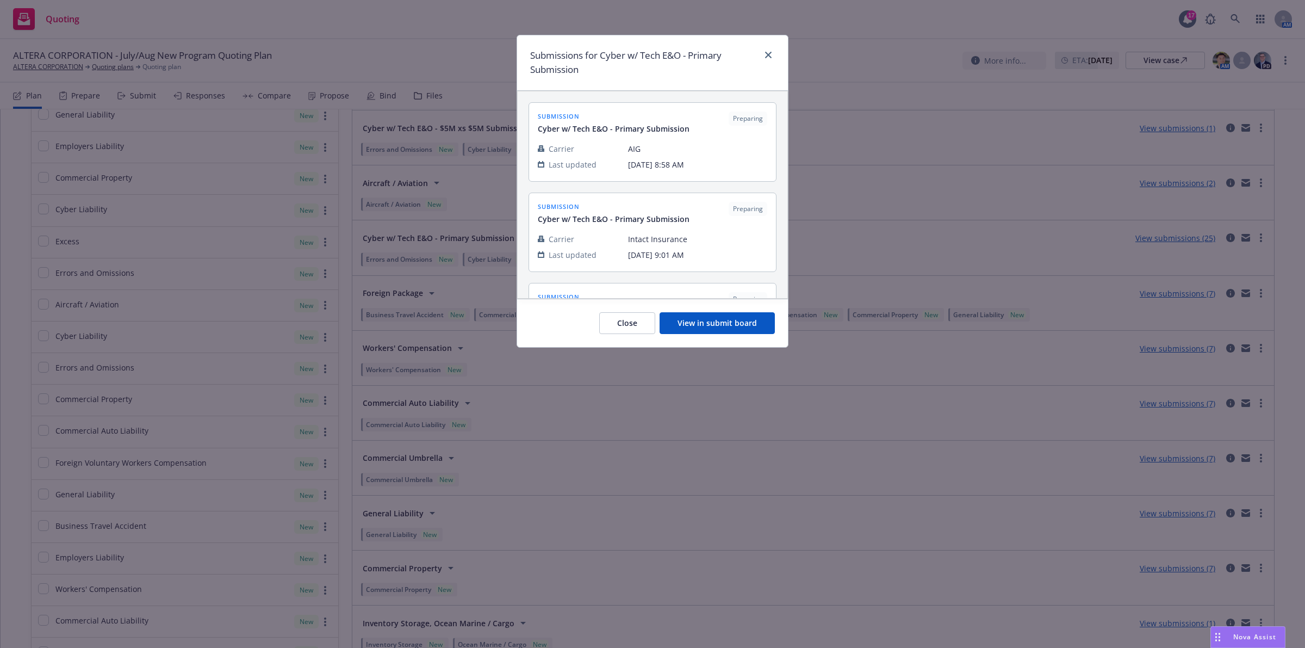  What do you see at coordinates (717, 323) in the screenshot?
I see `button: View in submit board` at bounding box center [717, 323].